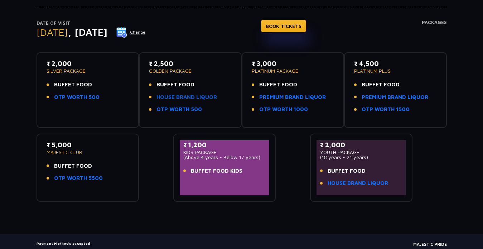 The height and width of the screenshot is (249, 483). What do you see at coordinates (293, 71) in the screenshot?
I see `p: PLATINUM PACKAGE` at bounding box center [293, 71].